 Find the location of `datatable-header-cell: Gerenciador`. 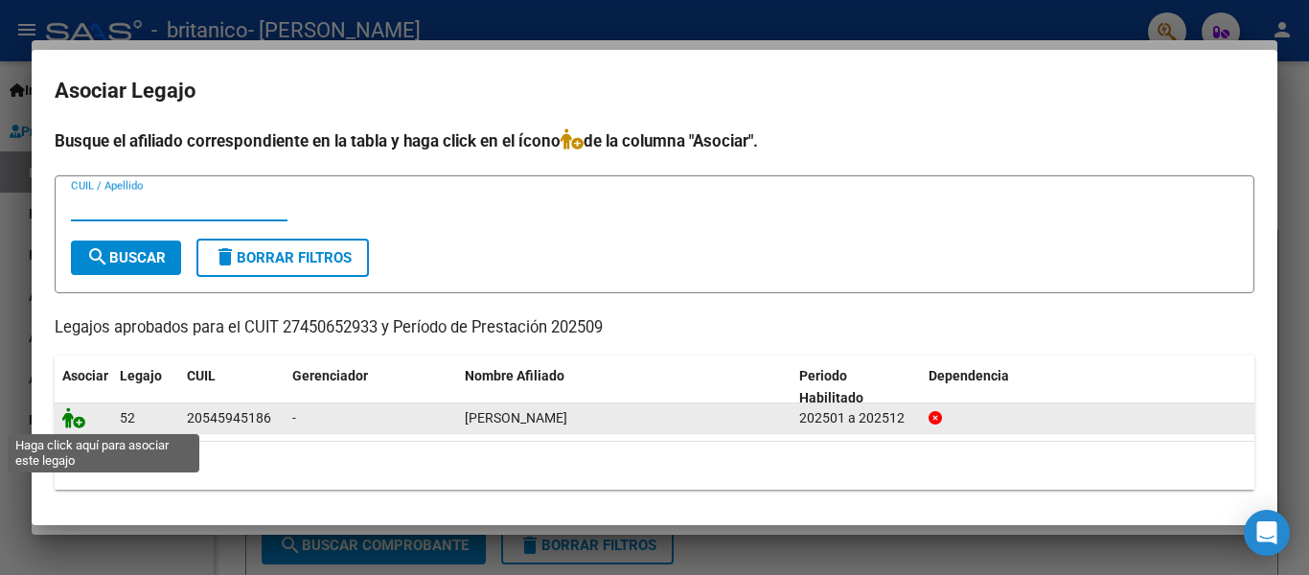

datatable-header-cell: Gerenciador is located at coordinates (371, 387).